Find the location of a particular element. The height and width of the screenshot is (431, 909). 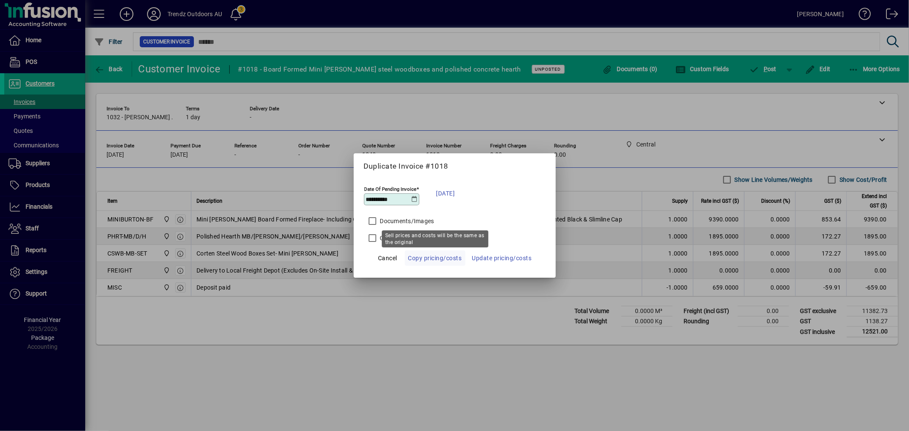

button: Copy pricing/costs is located at coordinates (435, 258).